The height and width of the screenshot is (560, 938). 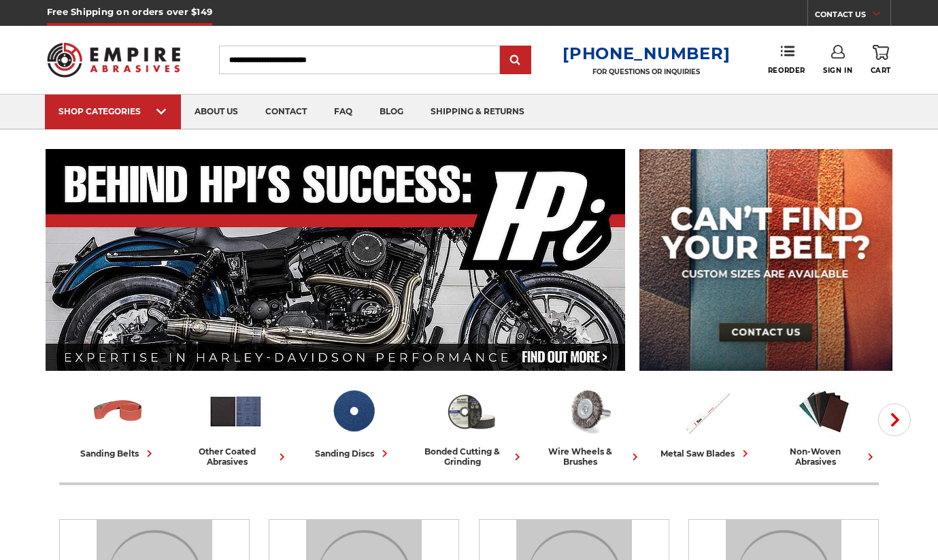 I want to click on div: sanding discs, so click(x=353, y=453).